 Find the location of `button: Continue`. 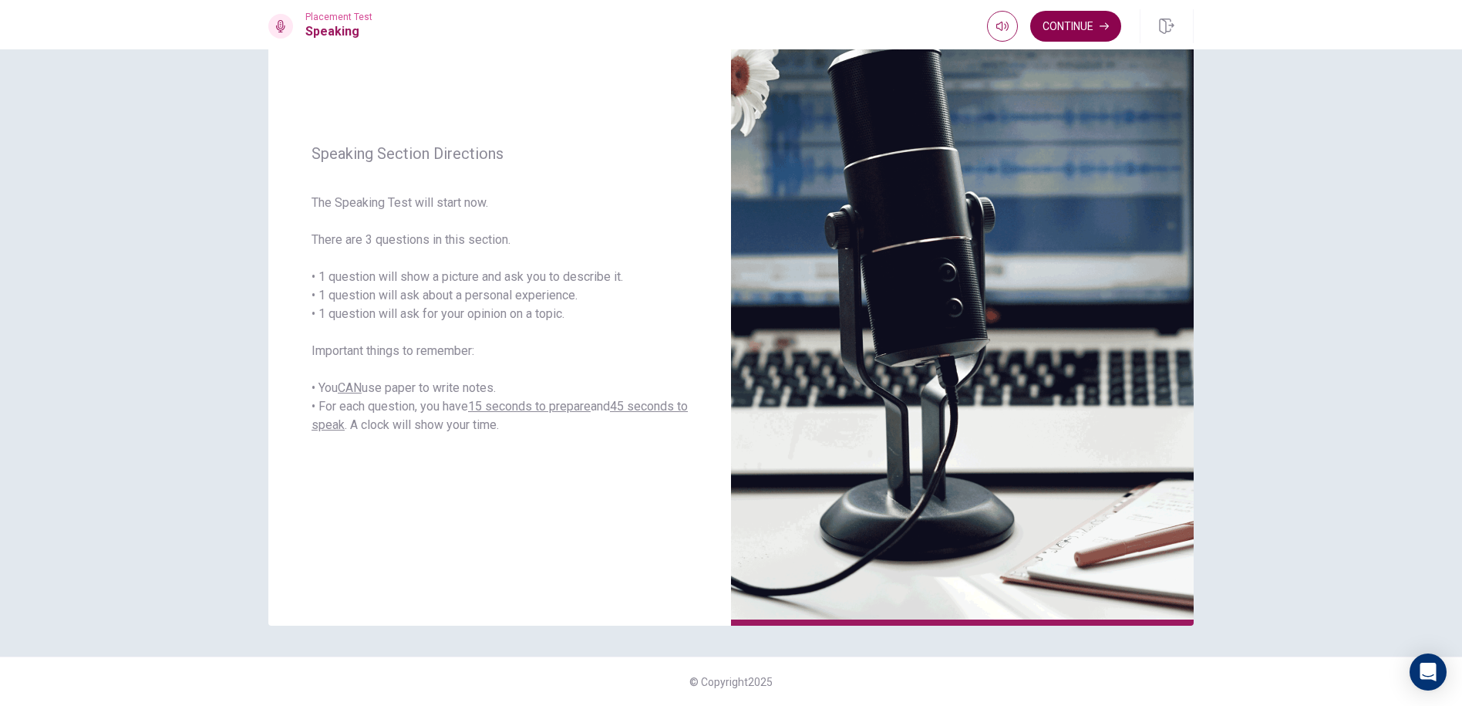

button: Continue is located at coordinates (1076, 26).